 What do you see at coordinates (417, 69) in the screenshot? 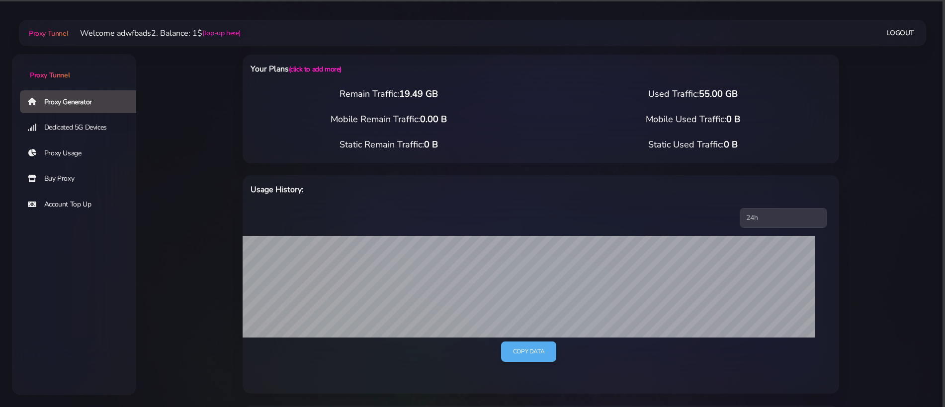
I see `h6: Your Plans` at bounding box center [417, 69].